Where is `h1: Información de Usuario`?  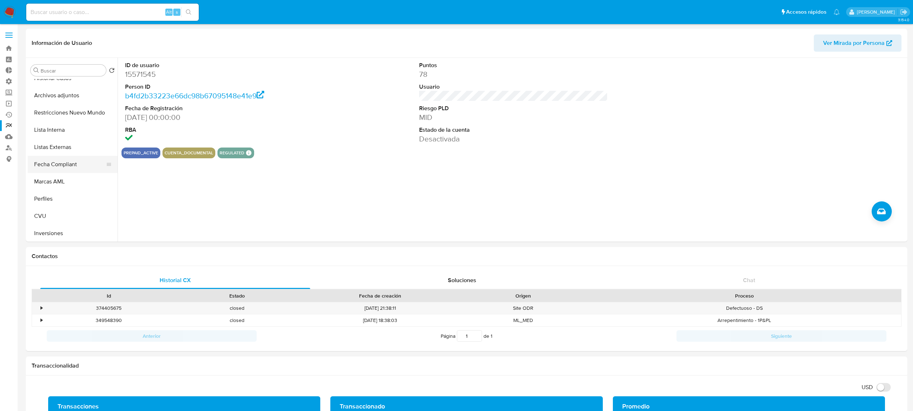
h1: Información de Usuario is located at coordinates (62, 43).